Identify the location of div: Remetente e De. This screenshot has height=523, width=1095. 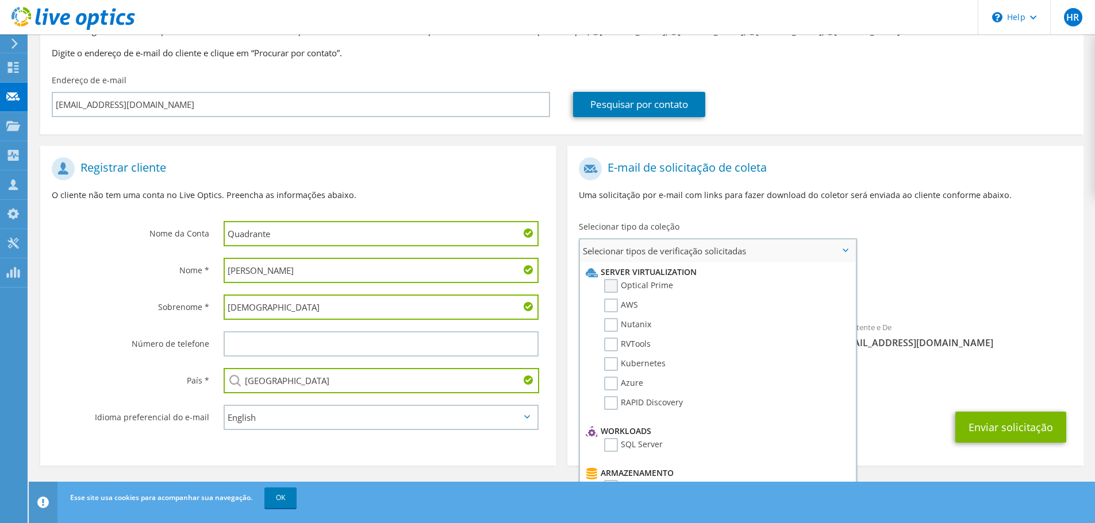
(954, 335).